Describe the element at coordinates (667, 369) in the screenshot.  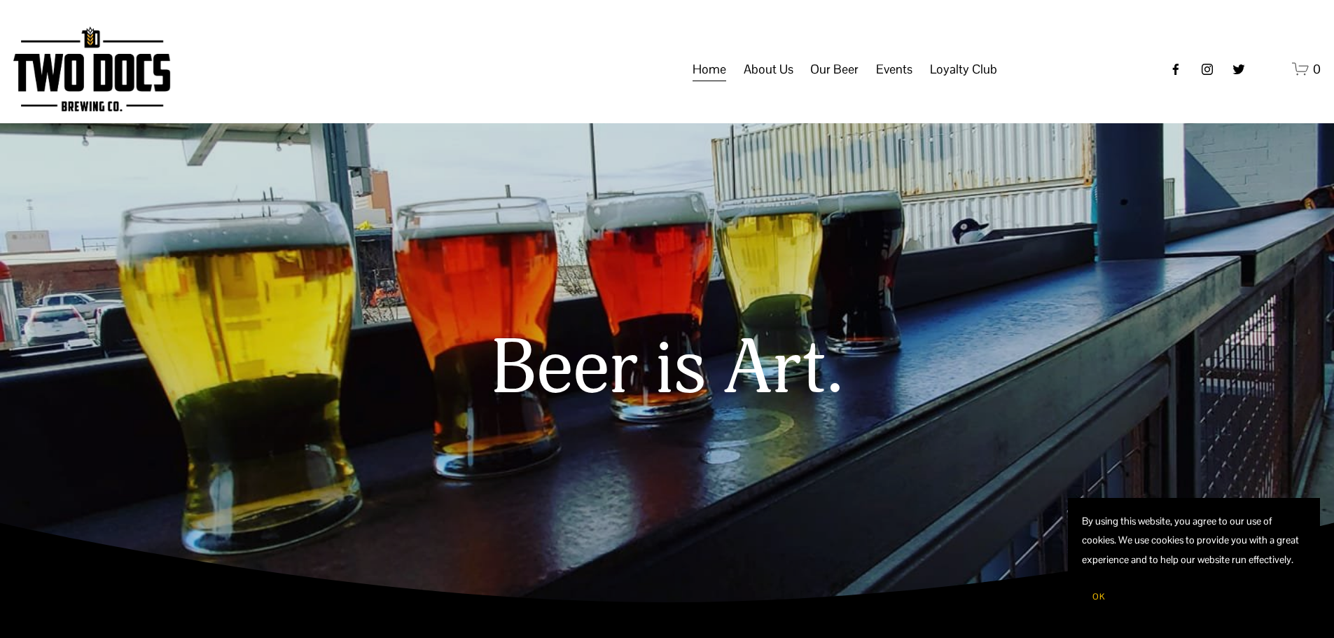
I see `h1: Beer is Art.` at that location.